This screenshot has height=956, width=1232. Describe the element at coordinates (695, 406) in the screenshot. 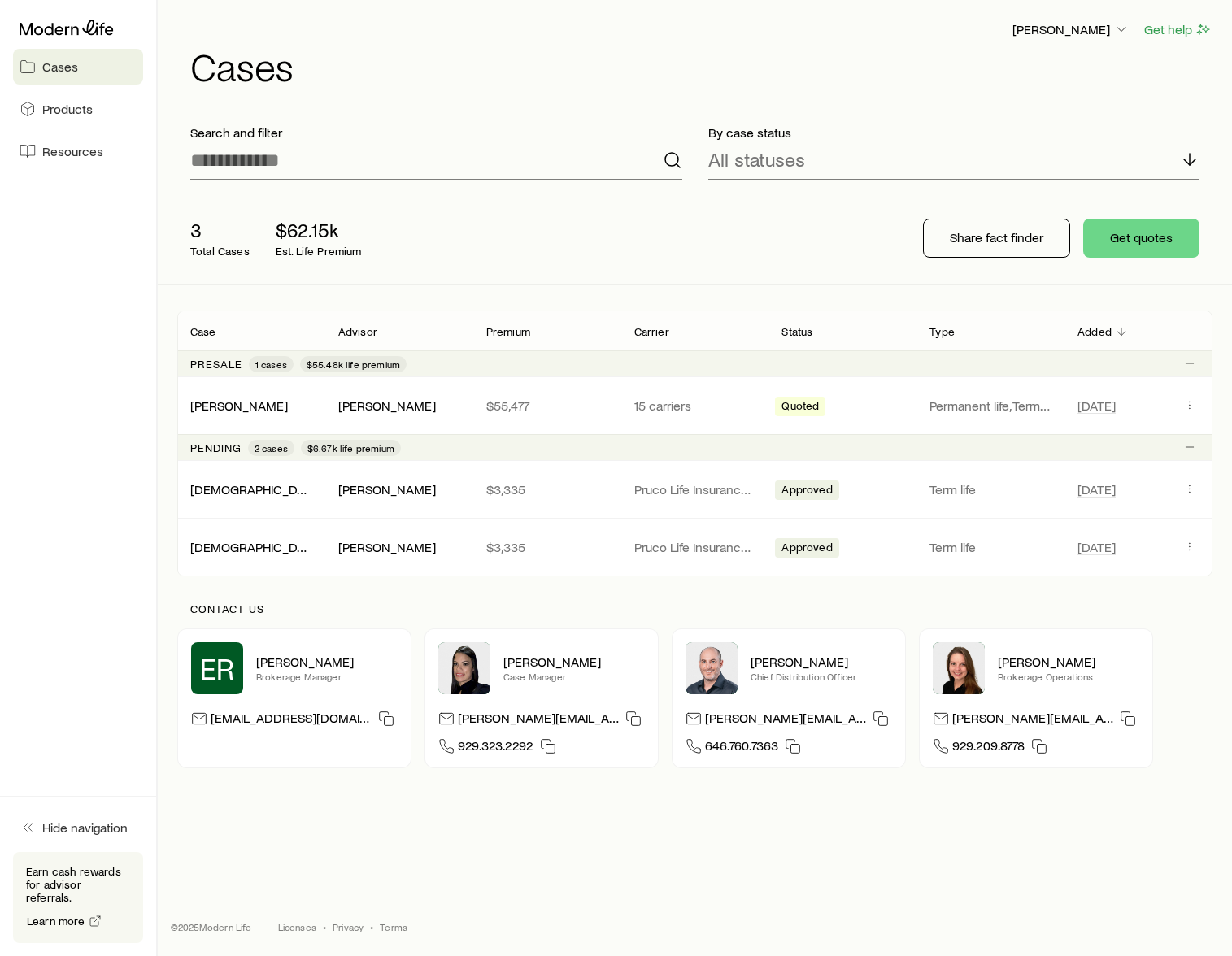

I see `p: 15 carriers` at that location.